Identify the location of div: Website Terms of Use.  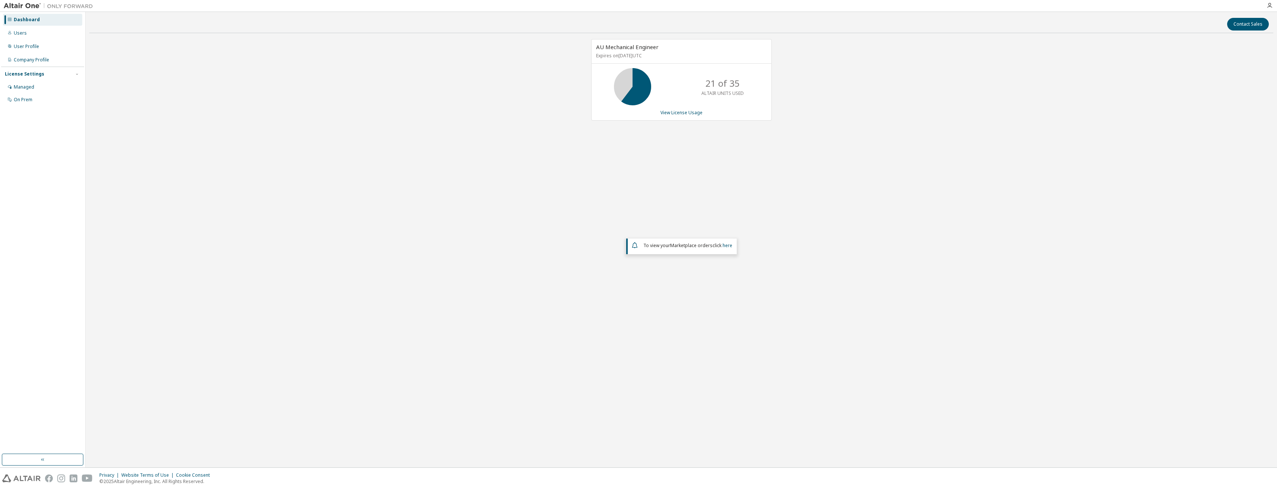
(148, 475).